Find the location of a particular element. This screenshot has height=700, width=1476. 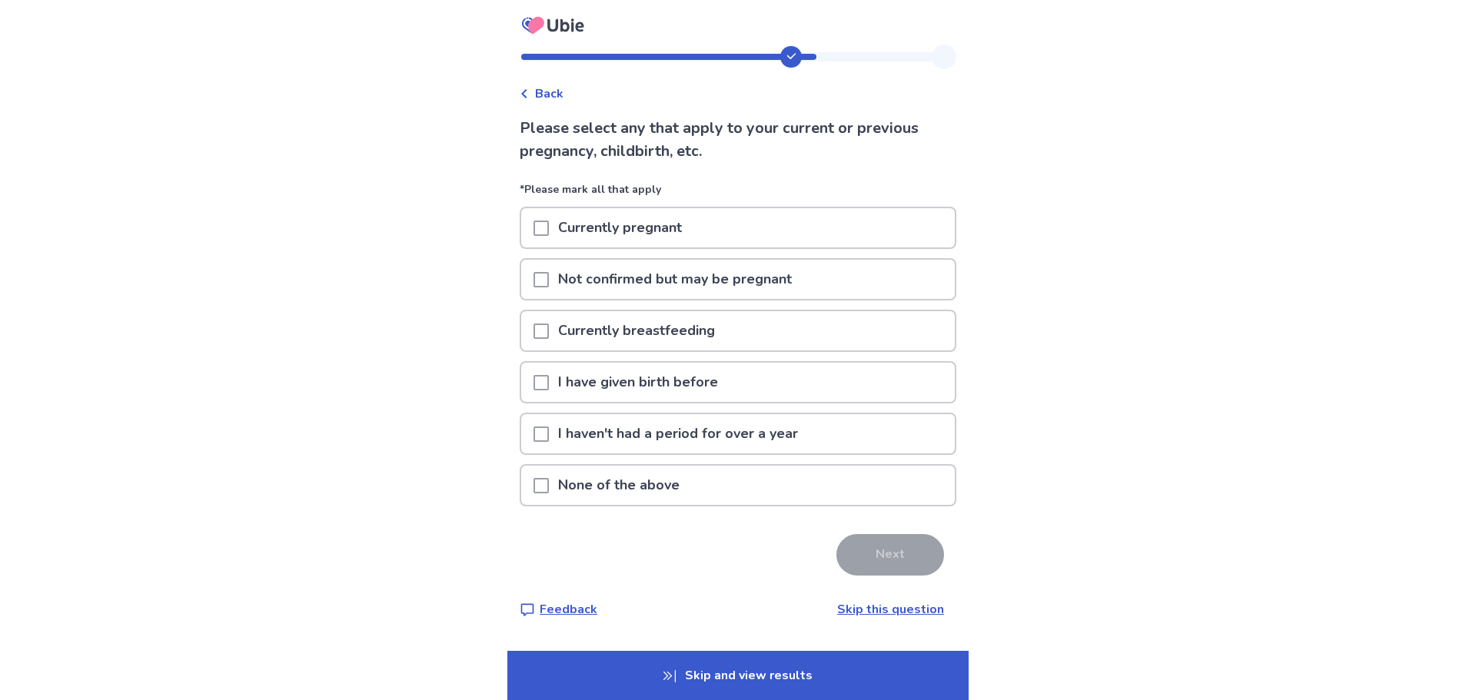

p: I haven't had a period for over a year is located at coordinates (678, 434).